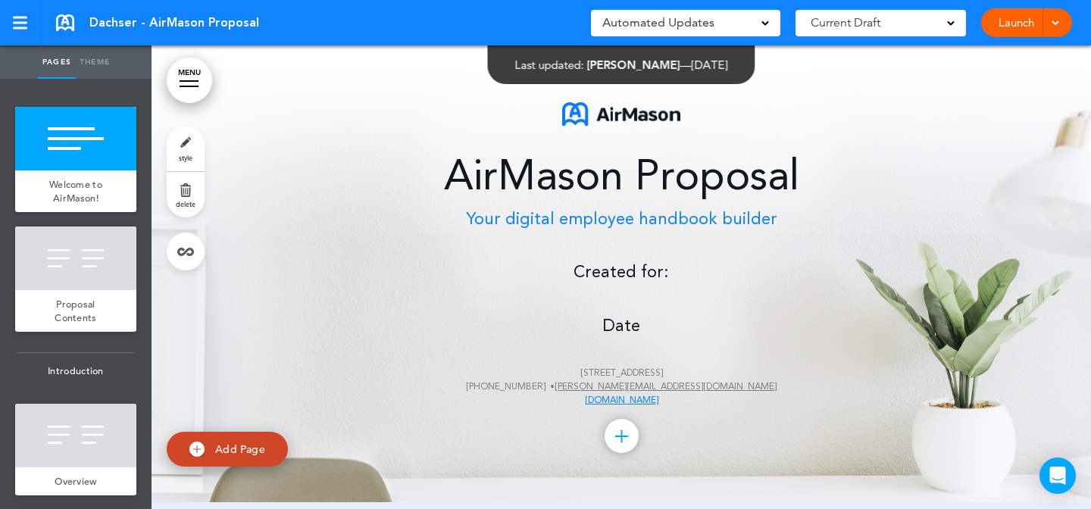 The height and width of the screenshot is (509, 1091). I want to click on span: Last updated:, so click(549, 64).